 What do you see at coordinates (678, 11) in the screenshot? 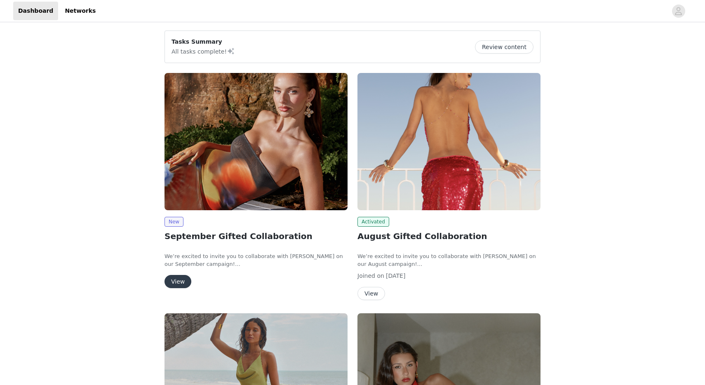
I see `div: avatar` at bounding box center [678, 11].